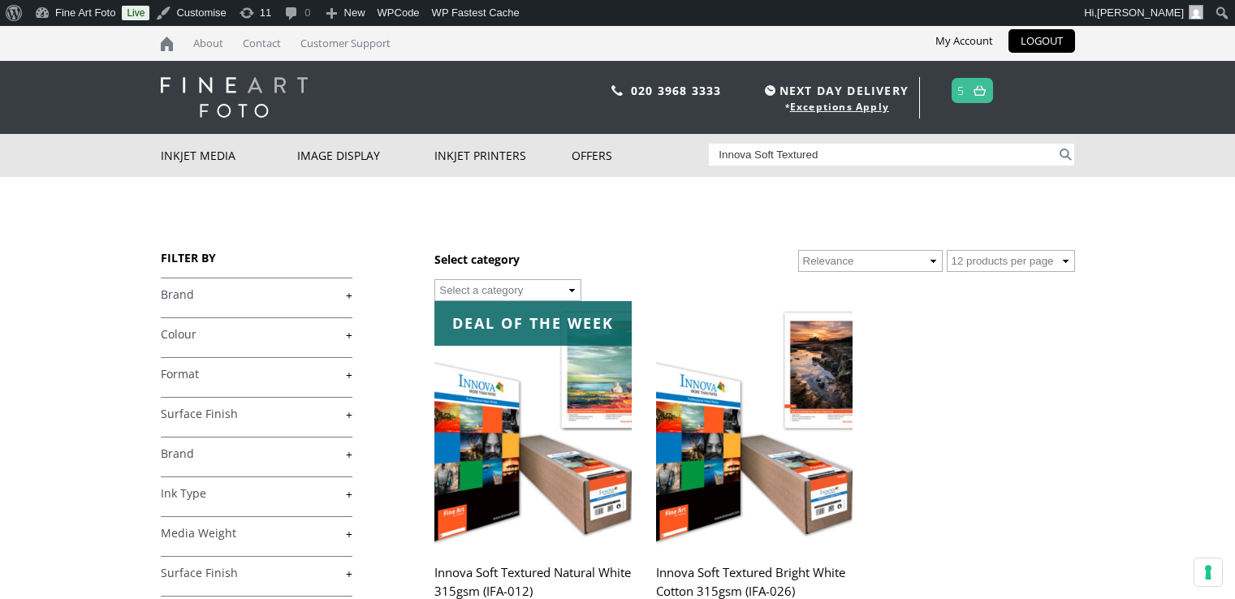 The height and width of the screenshot is (599, 1235). I want to click on a: Image Display, so click(366, 155).